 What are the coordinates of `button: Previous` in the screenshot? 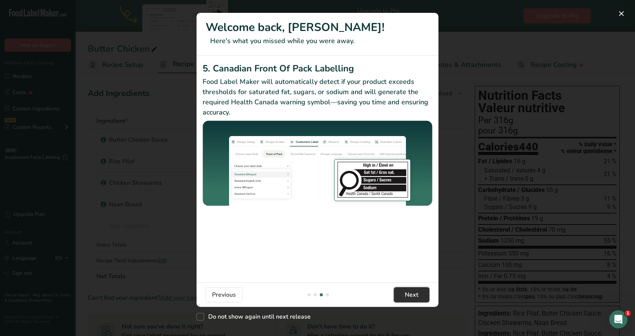 It's located at (224, 295).